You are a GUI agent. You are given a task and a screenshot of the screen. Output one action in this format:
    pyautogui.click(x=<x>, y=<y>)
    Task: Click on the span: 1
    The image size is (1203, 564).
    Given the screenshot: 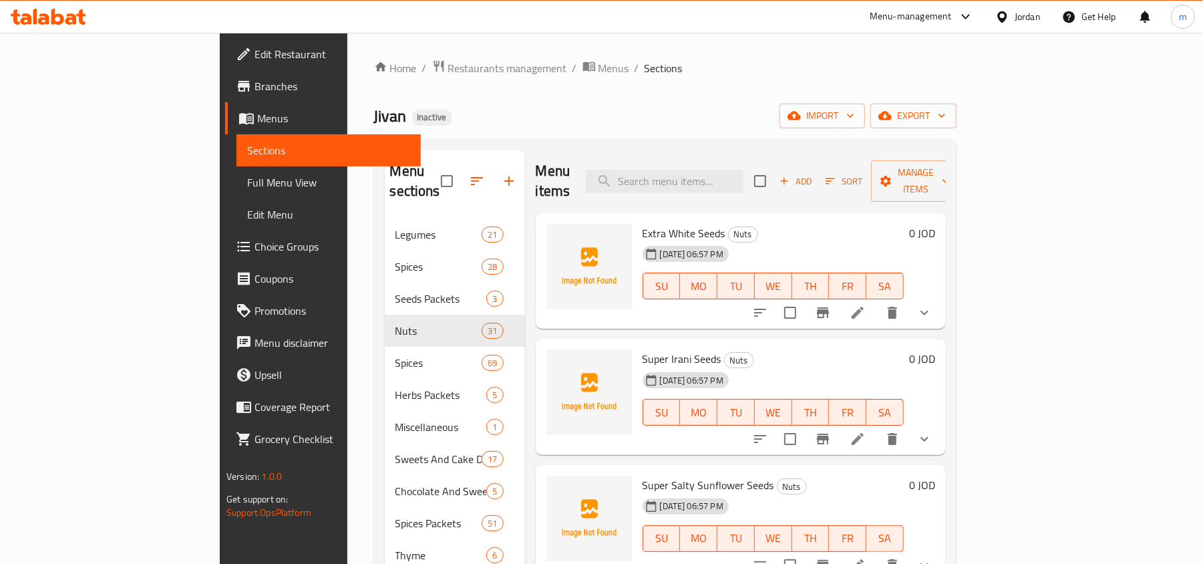 What is the action you would take?
    pyautogui.click(x=494, y=427)
    